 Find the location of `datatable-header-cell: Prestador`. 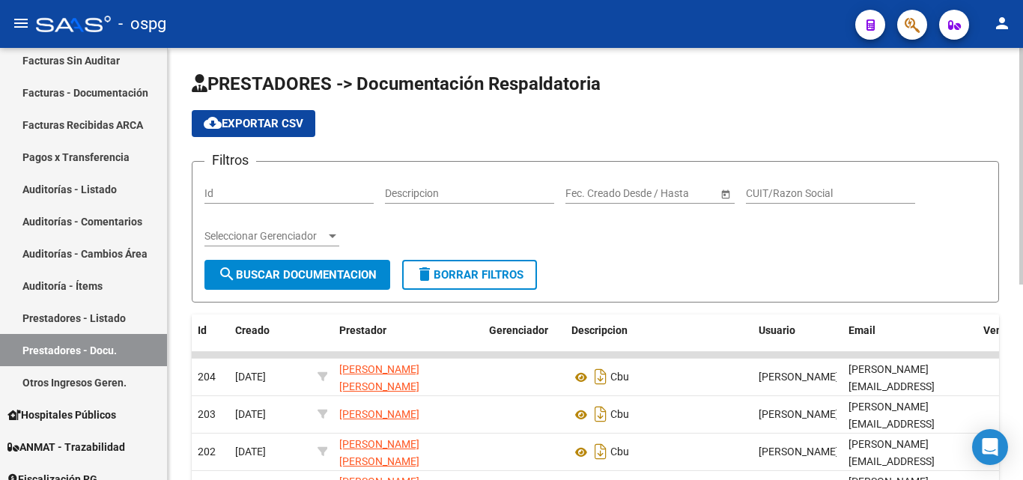

datatable-header-cell: Prestador is located at coordinates (408, 339).